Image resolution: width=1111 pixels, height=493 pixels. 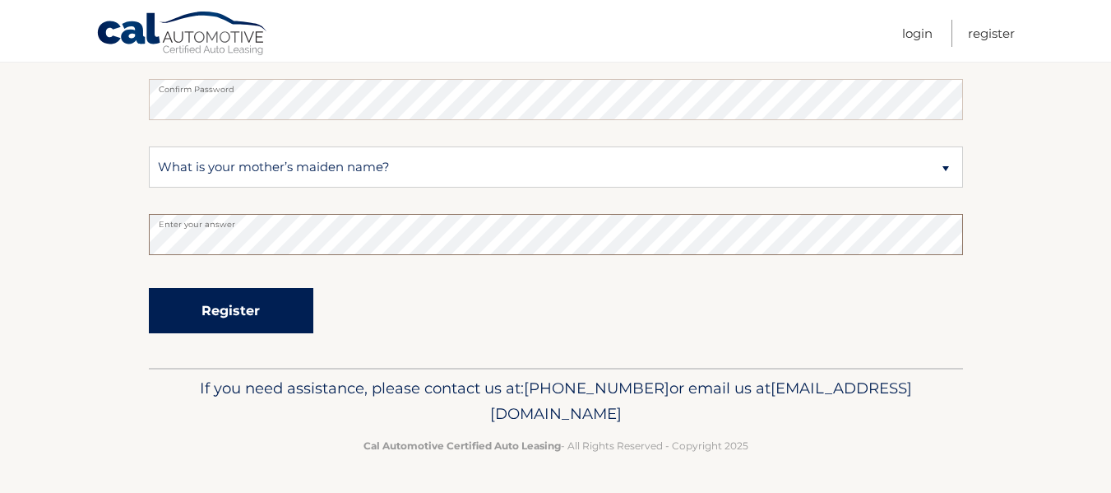 I want to click on label: Enter your answer, so click(x=556, y=220).